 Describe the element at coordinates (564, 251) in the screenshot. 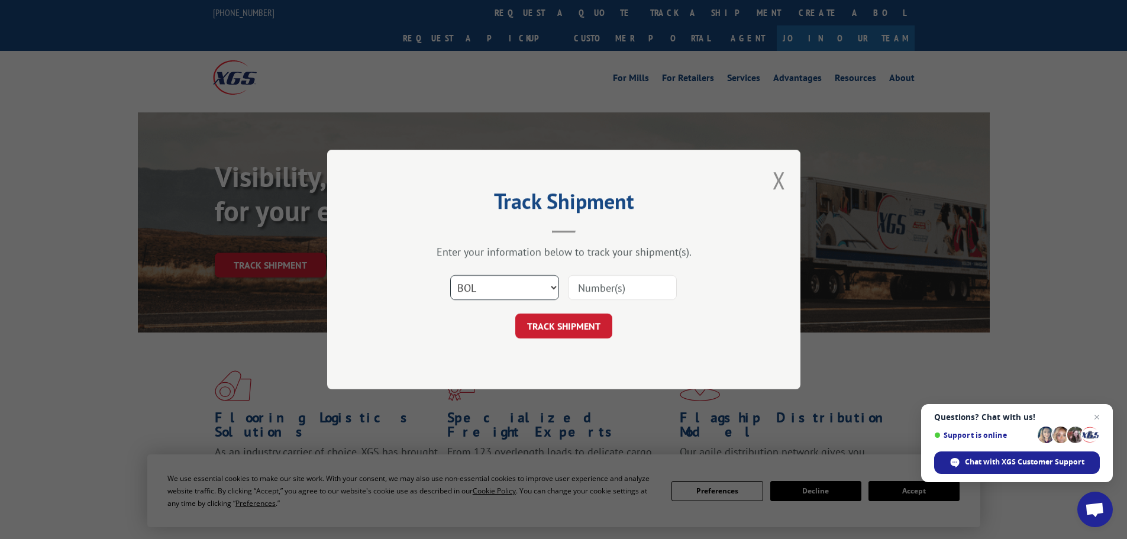

I see `div: Enter your information below to track your shipment(s).` at that location.